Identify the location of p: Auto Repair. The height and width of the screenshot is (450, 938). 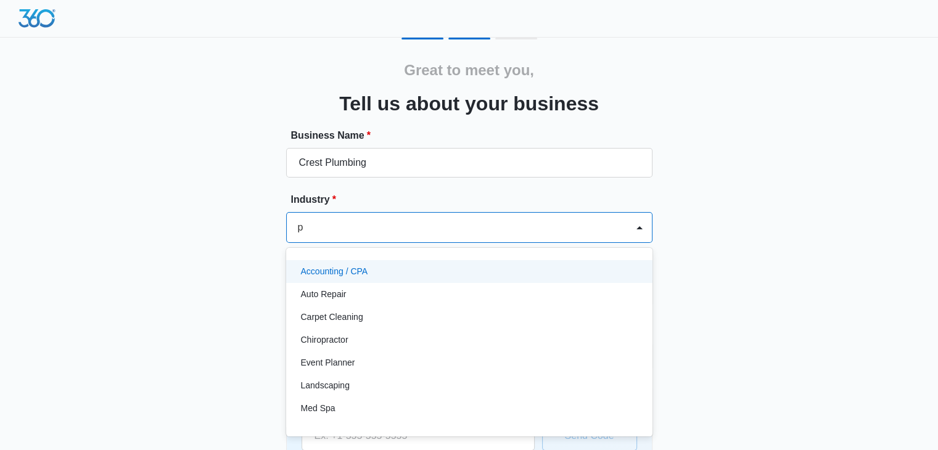
(324, 294).